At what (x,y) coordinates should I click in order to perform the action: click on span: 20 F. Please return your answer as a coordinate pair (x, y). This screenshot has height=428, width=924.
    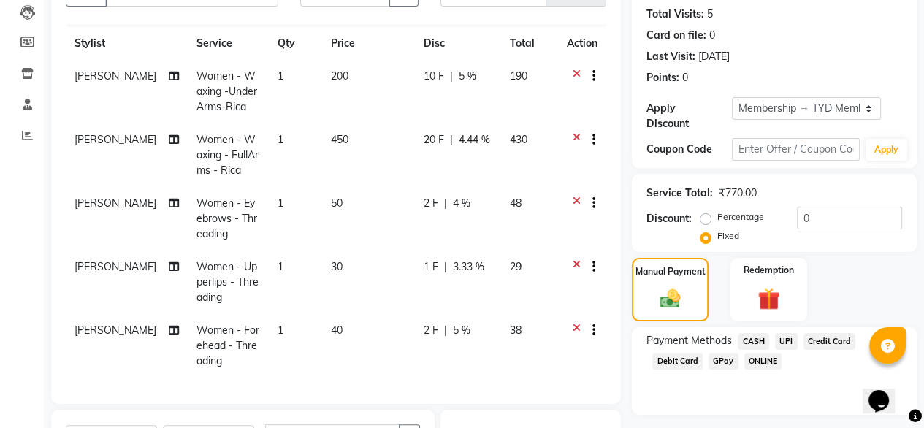
    Looking at the image, I should click on (434, 140).